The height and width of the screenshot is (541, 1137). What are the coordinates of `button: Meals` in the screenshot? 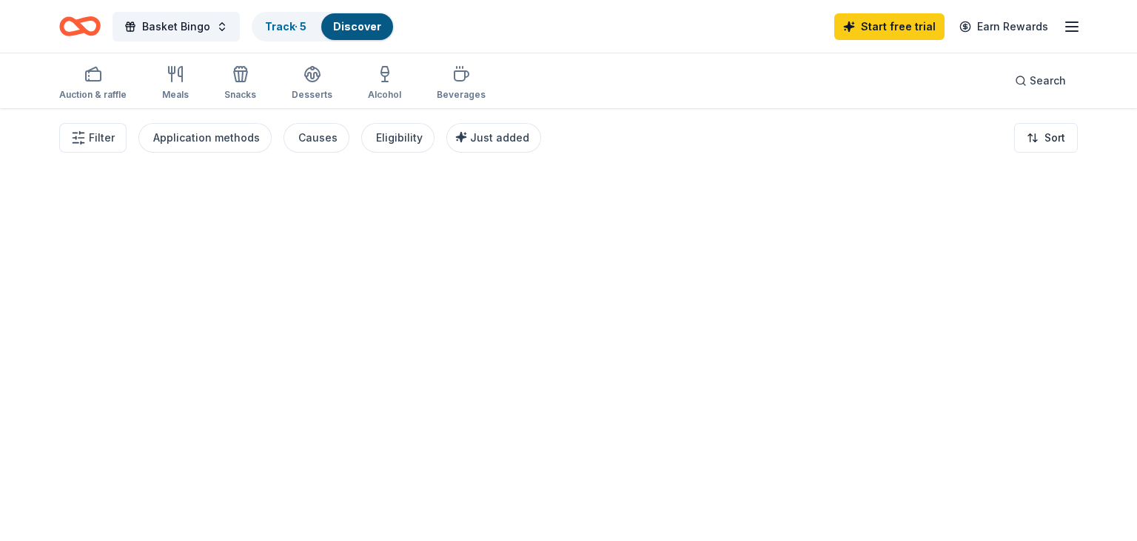 It's located at (175, 84).